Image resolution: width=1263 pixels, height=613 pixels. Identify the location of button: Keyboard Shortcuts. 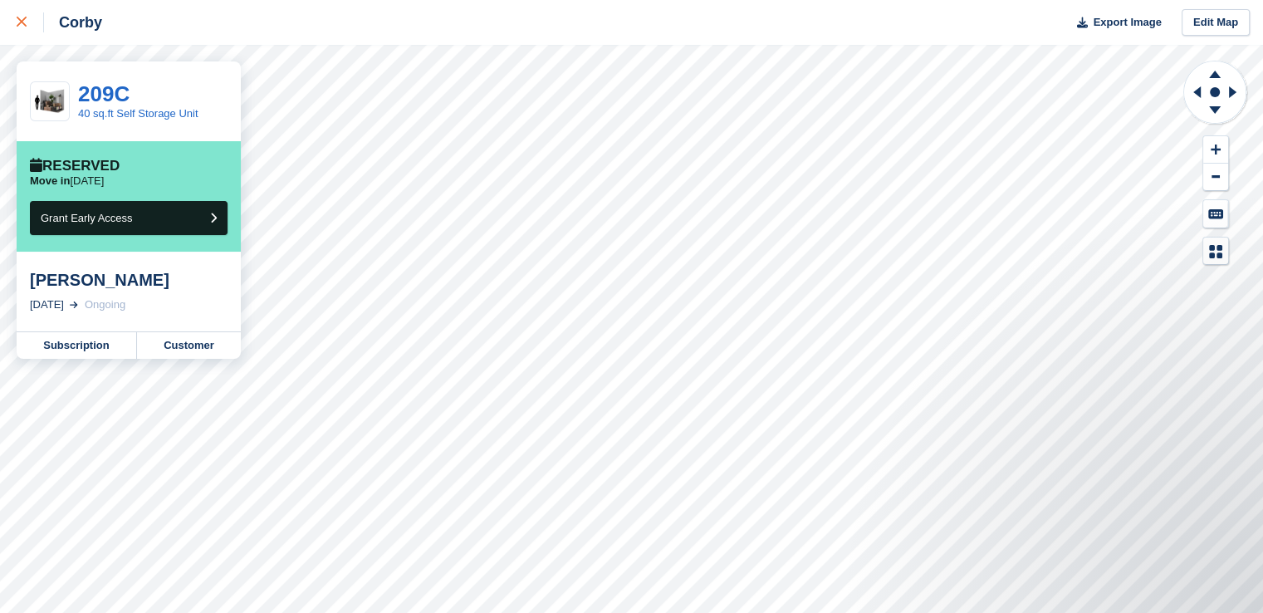
(1216, 213).